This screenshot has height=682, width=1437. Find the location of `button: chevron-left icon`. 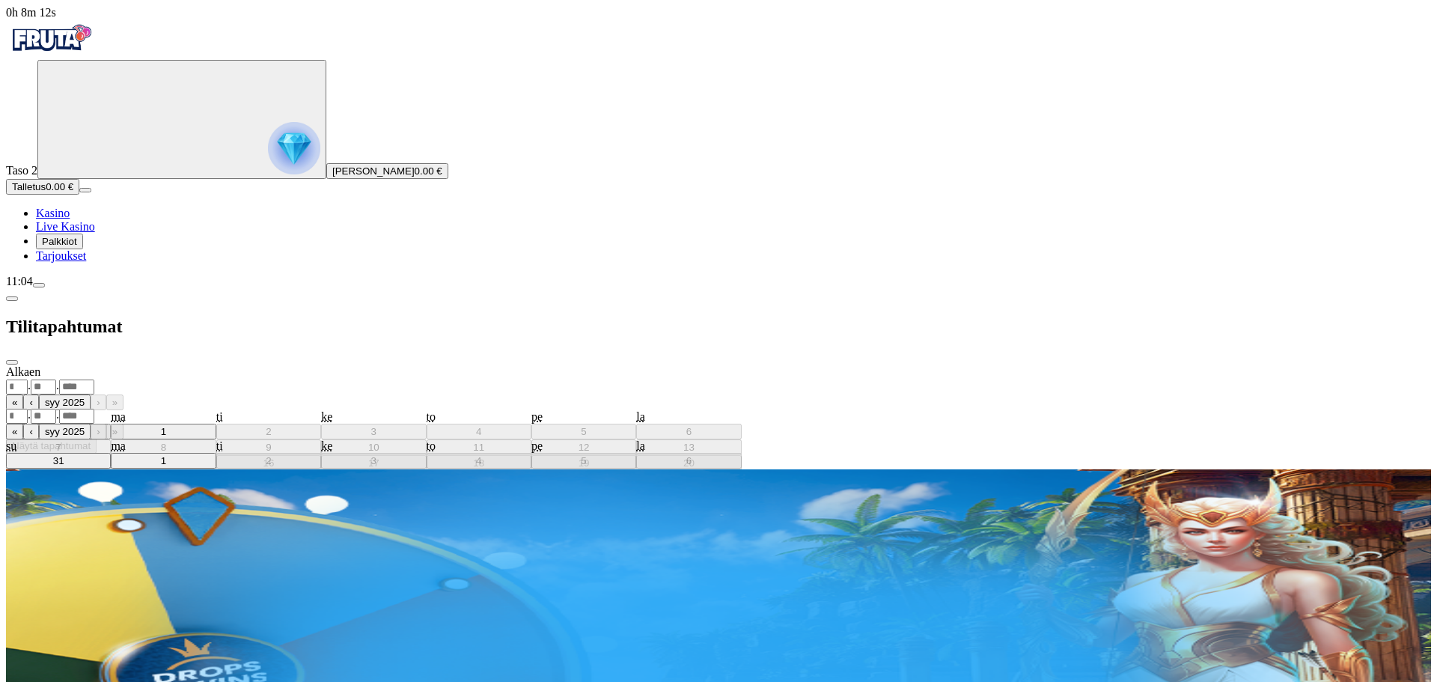

button: chevron-left icon is located at coordinates (12, 299).